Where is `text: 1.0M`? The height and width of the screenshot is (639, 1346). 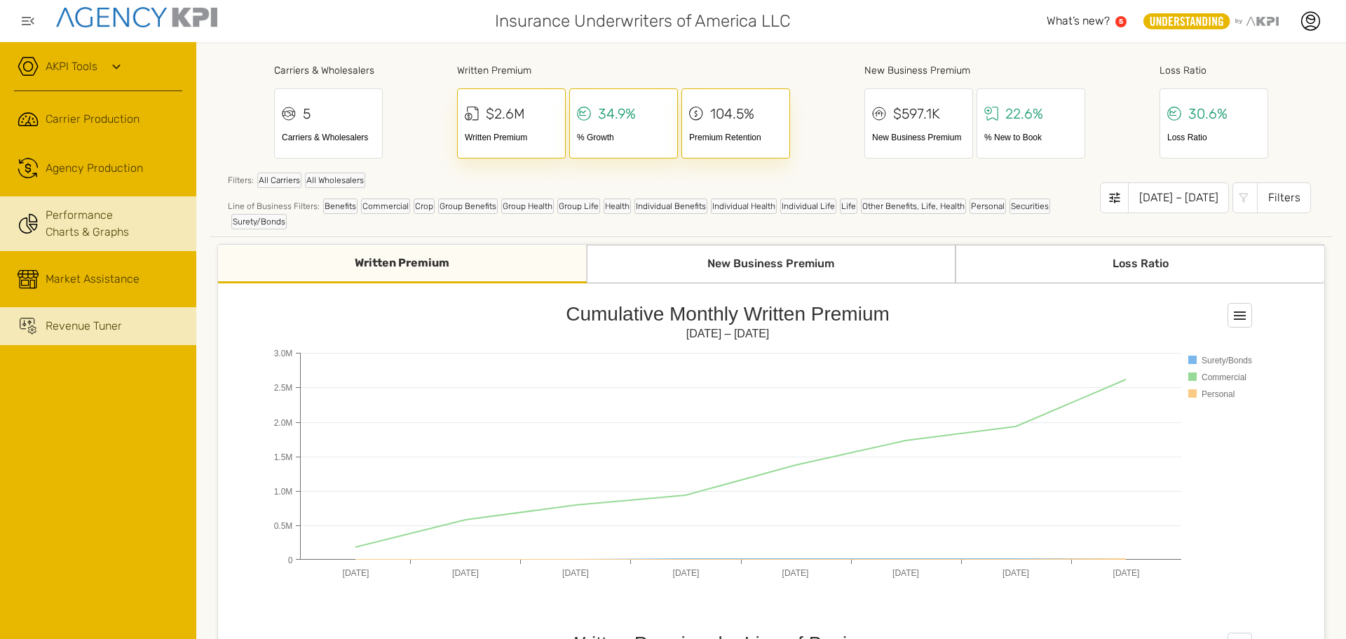 text: 1.0M is located at coordinates (283, 491).